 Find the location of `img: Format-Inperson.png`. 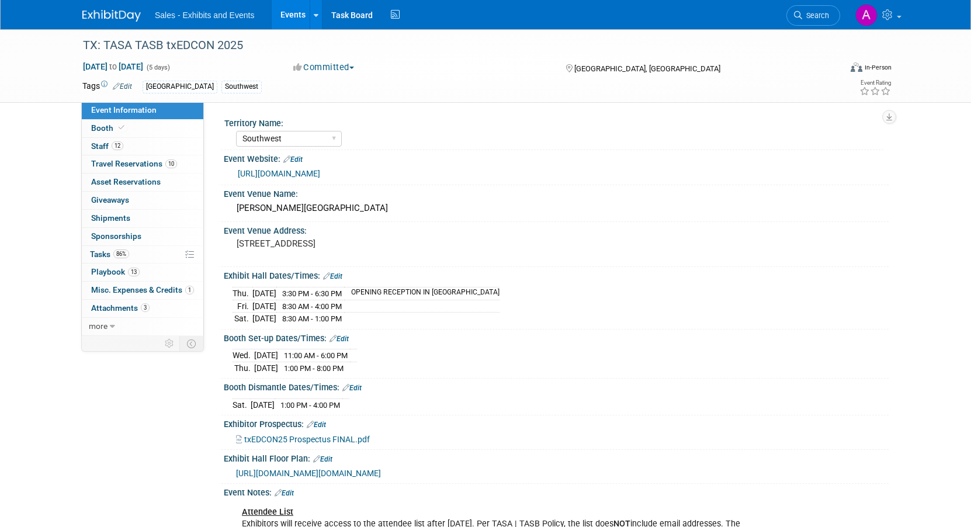

img: Format-Inperson.png is located at coordinates (856, 67).